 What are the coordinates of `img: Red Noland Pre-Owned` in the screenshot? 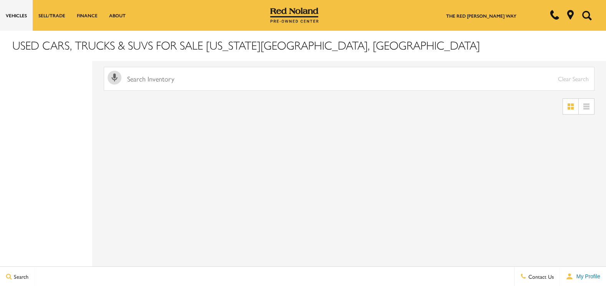 It's located at (294, 15).